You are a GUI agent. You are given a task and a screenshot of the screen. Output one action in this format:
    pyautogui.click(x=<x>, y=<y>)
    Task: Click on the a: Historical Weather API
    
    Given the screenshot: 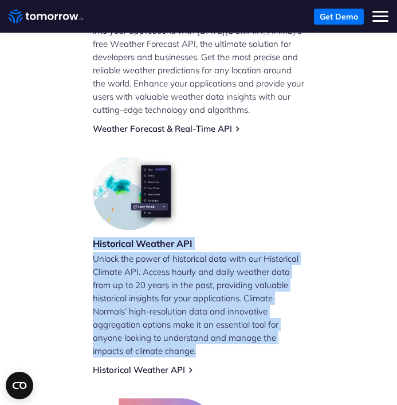 What is the action you would take?
    pyautogui.click(x=139, y=370)
    